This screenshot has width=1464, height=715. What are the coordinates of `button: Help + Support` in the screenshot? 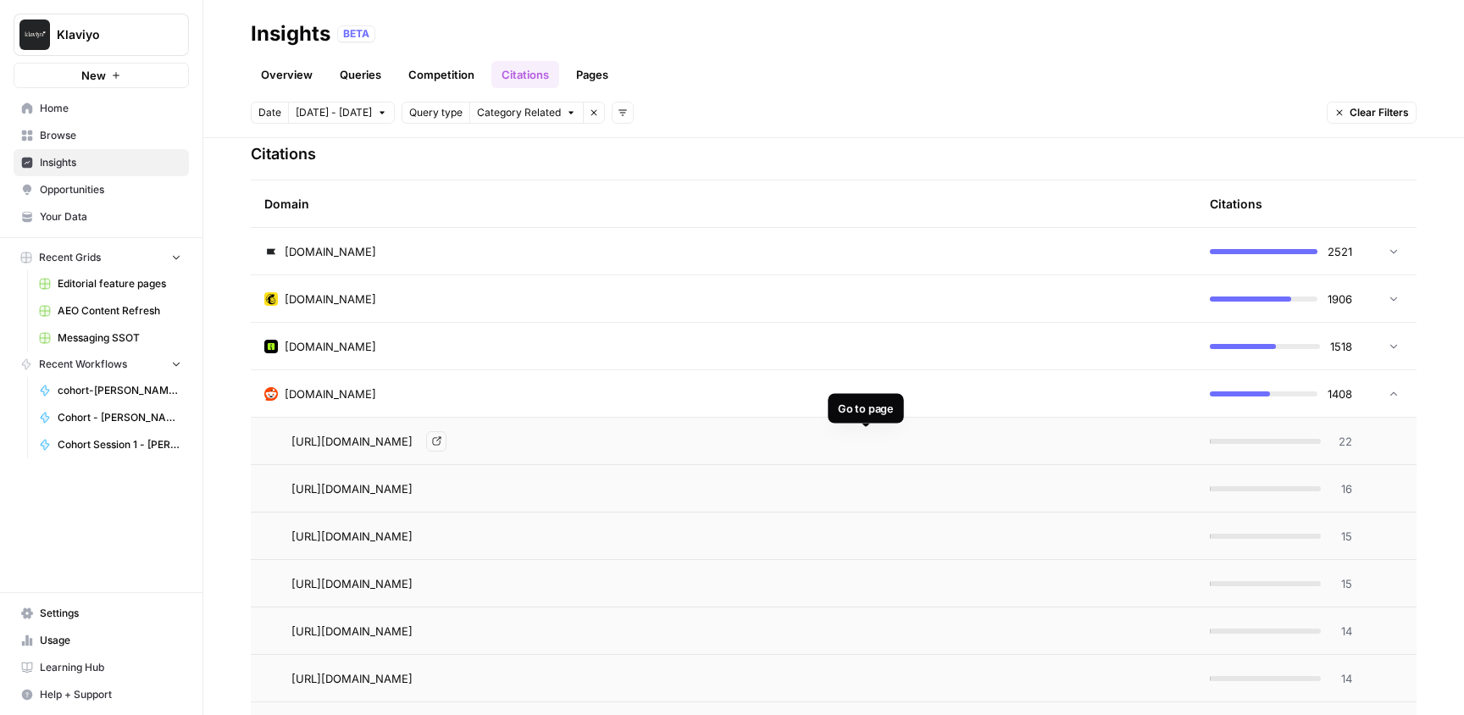 It's located at (101, 695).